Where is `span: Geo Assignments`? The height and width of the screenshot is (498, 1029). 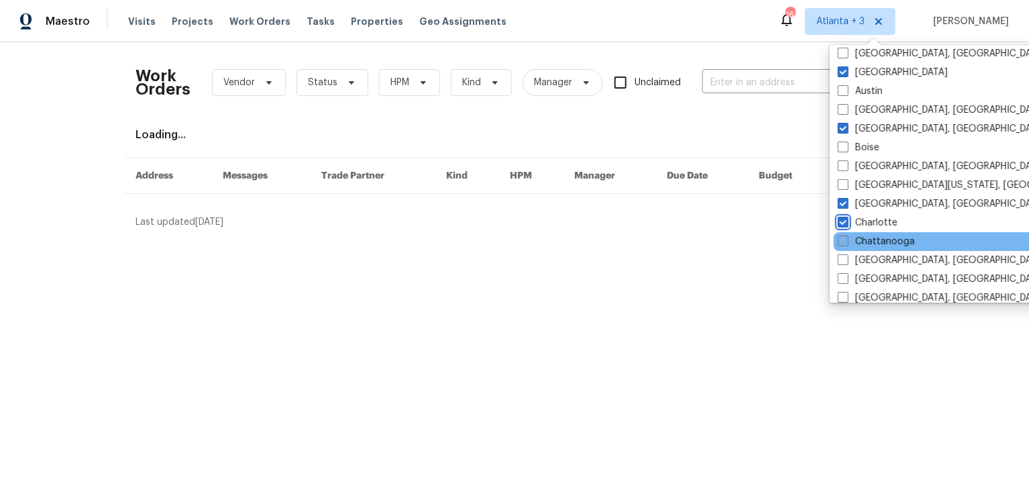 span: Geo Assignments is located at coordinates (463, 21).